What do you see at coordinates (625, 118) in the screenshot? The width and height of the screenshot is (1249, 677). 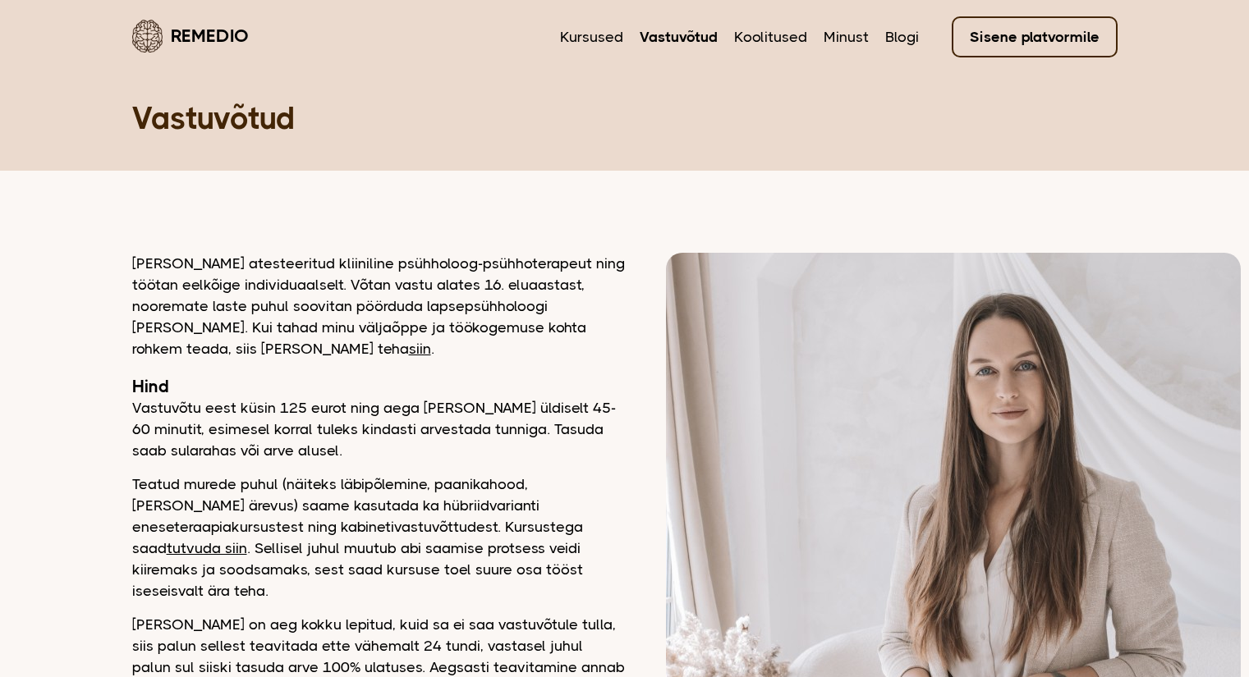 I see `h1: Vastuvõtud` at bounding box center [625, 118].